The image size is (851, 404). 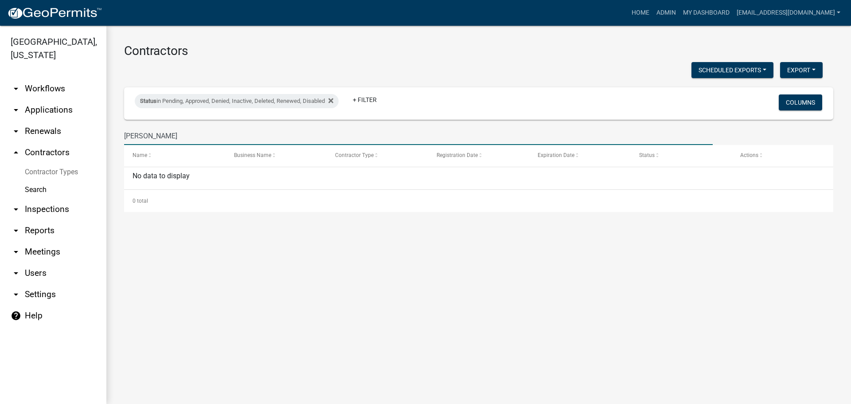 I want to click on button: Columns, so click(x=801, y=102).